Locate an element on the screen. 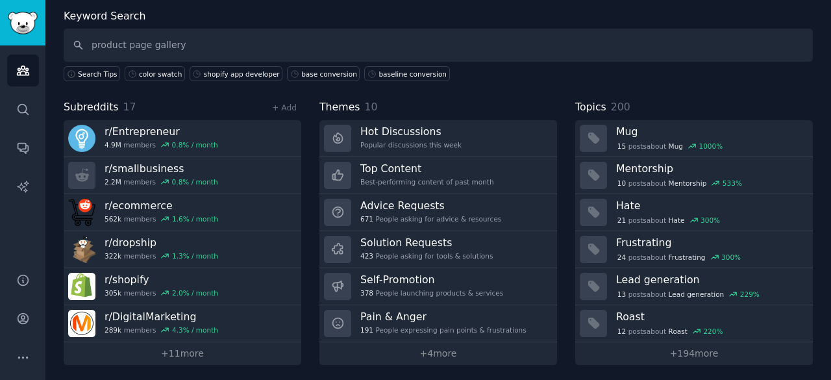 This screenshot has height=380, width=831. div: 4.3 % / month is located at coordinates (195, 330).